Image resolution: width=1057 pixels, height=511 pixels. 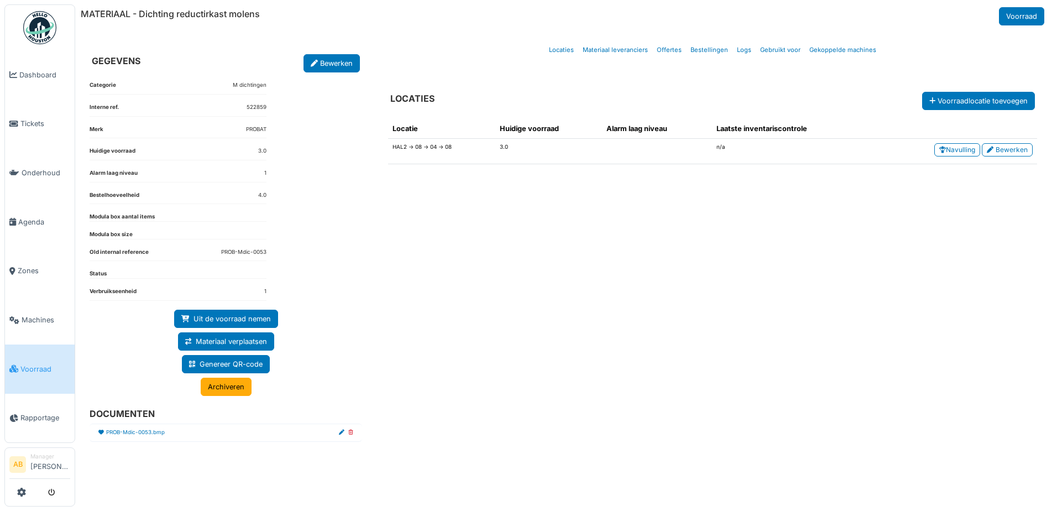 What do you see at coordinates (262, 195) in the screenshot?
I see `dd: 4.0` at bounding box center [262, 195].